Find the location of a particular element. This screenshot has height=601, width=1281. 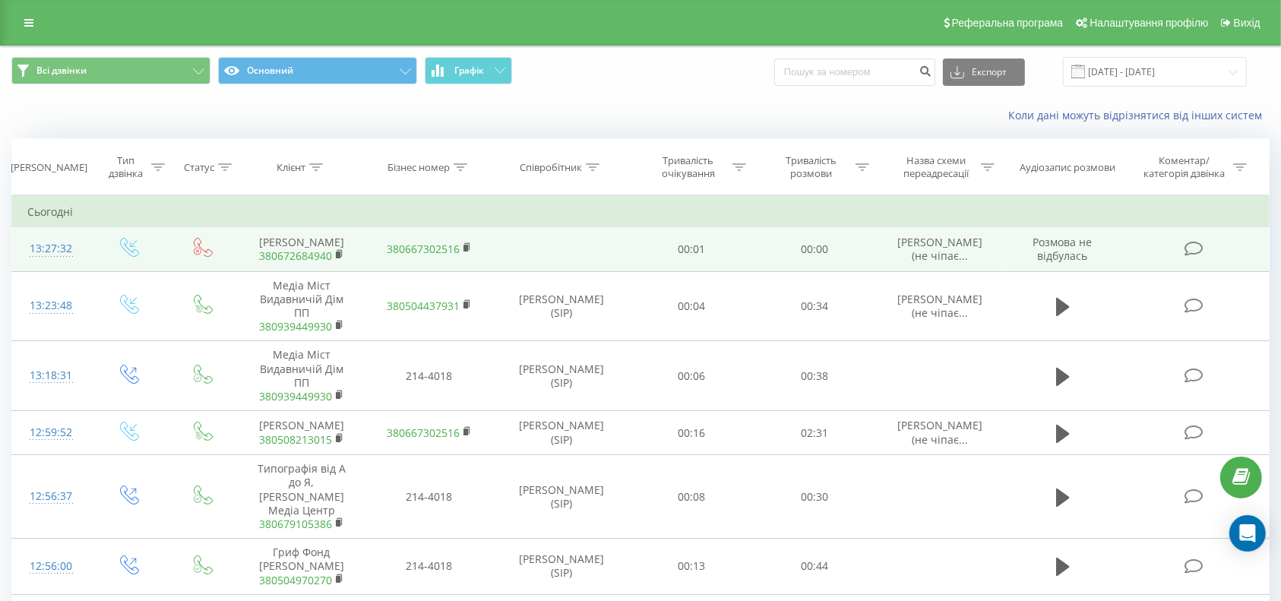

div: Open Intercom Messenger is located at coordinates (1248, 533).